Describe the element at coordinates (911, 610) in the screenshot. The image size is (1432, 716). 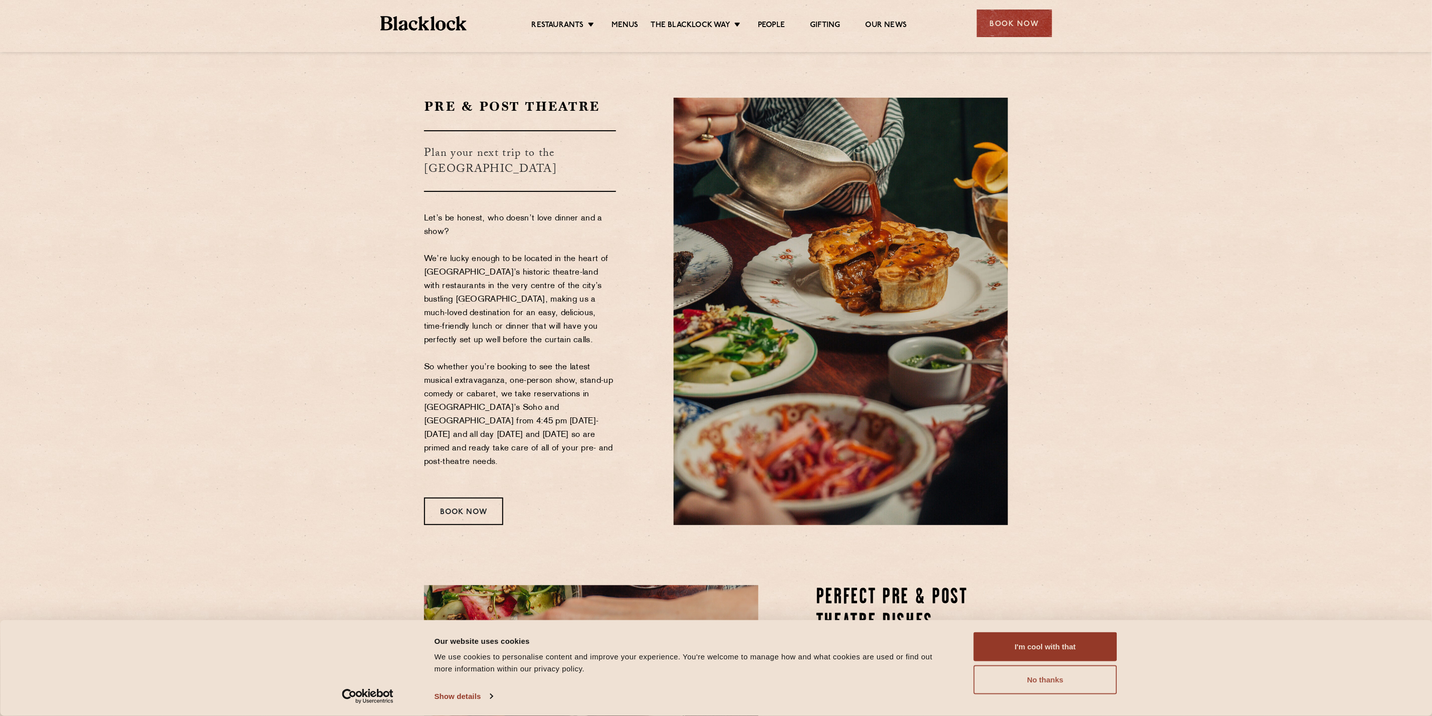
I see `h2: Perfect Pre & Post Theatre Dishes` at that location.